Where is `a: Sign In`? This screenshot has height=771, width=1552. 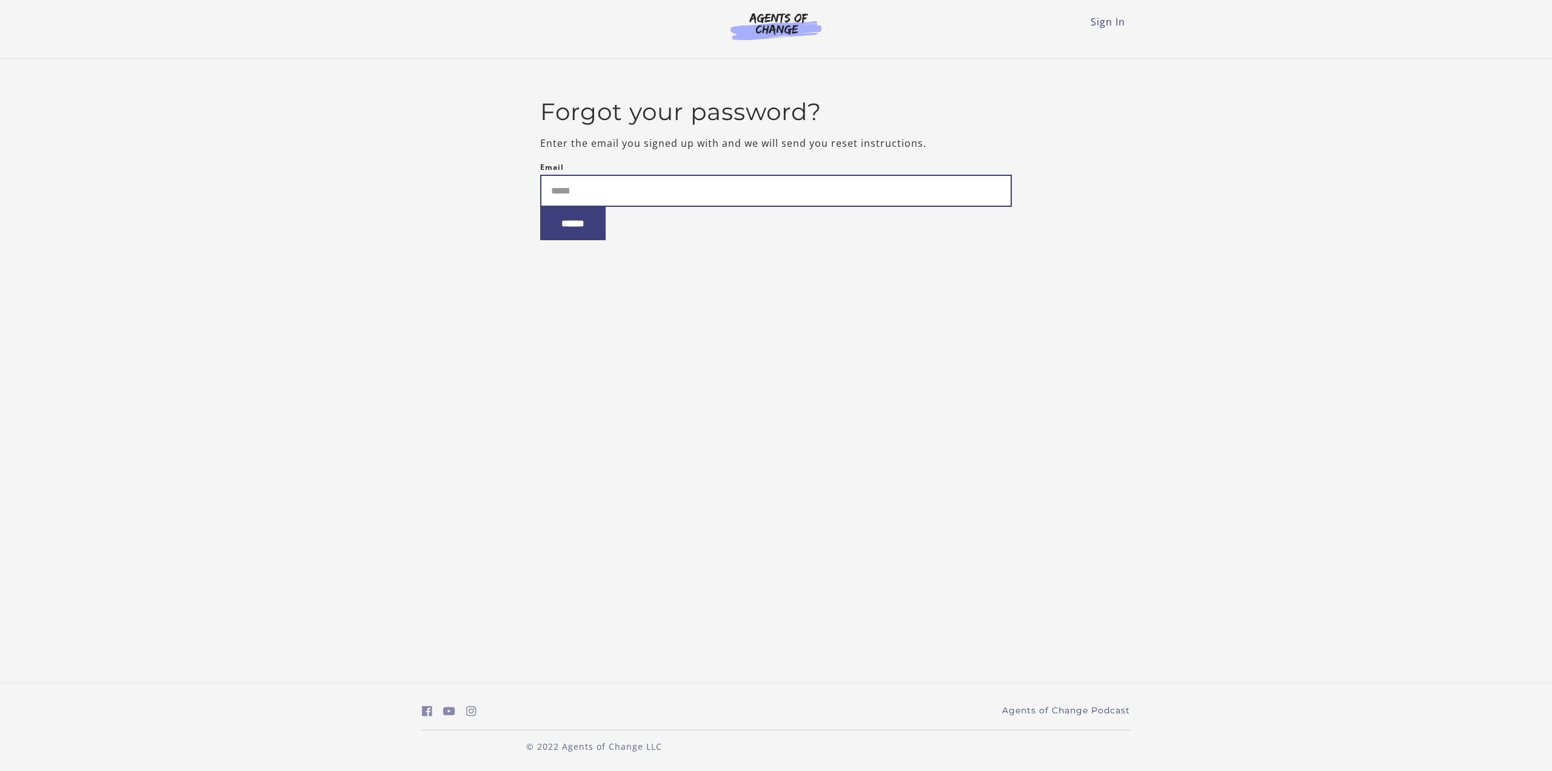 a: Sign In is located at coordinates (1108, 22).